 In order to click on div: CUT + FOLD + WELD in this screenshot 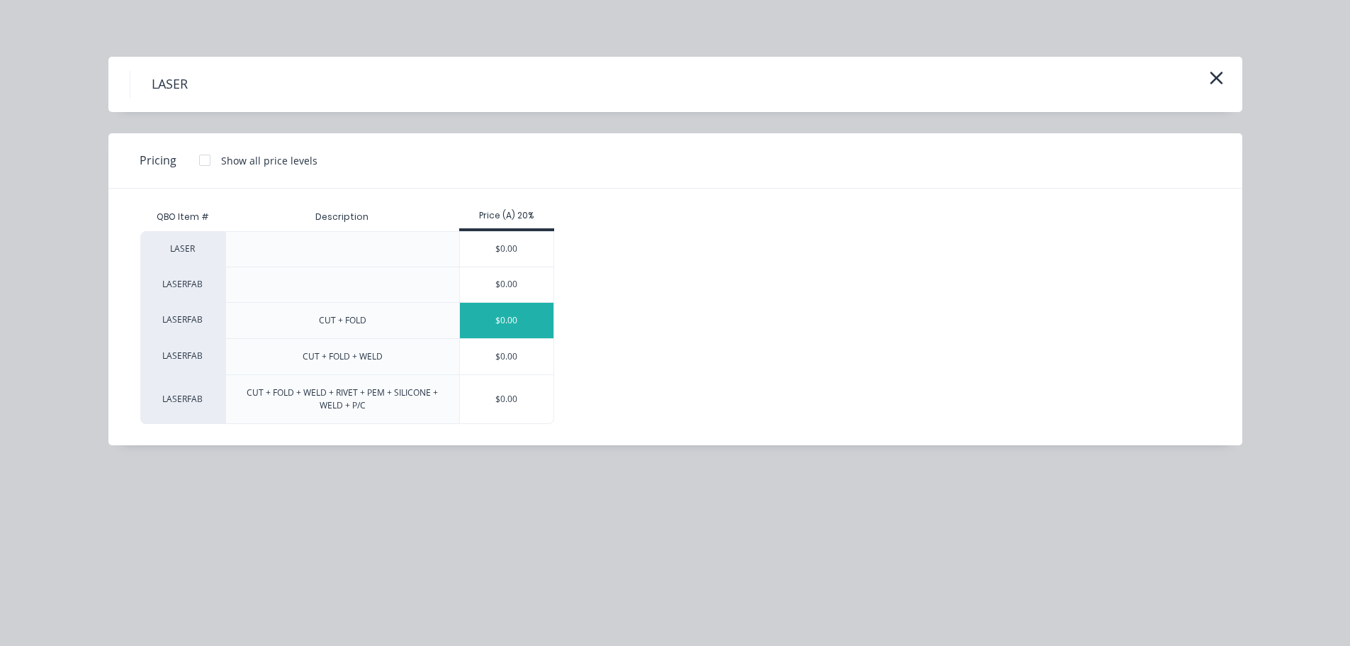, I will do `click(342, 357)`.